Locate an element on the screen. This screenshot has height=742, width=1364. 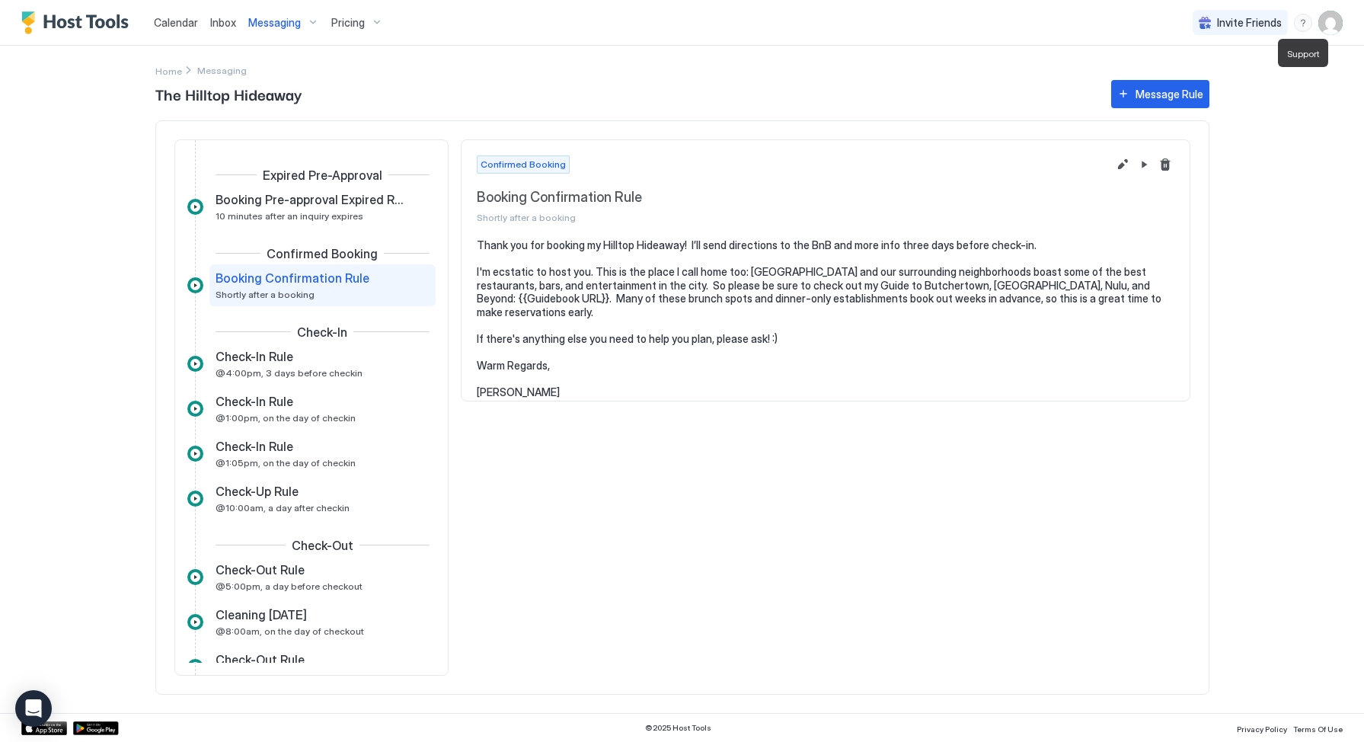
span: Messaging is located at coordinates (274, 23).